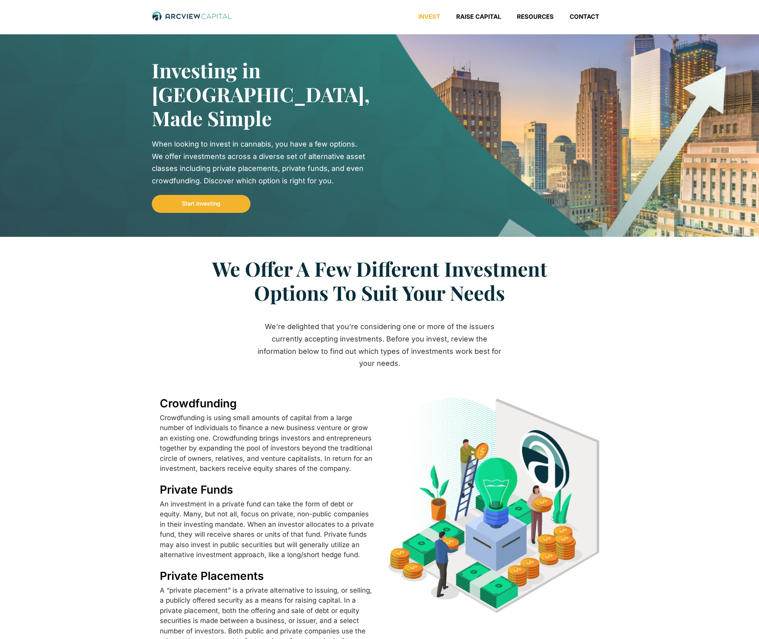 The height and width of the screenshot is (639, 759). I want to click on h2: Private Placements, so click(268, 576).